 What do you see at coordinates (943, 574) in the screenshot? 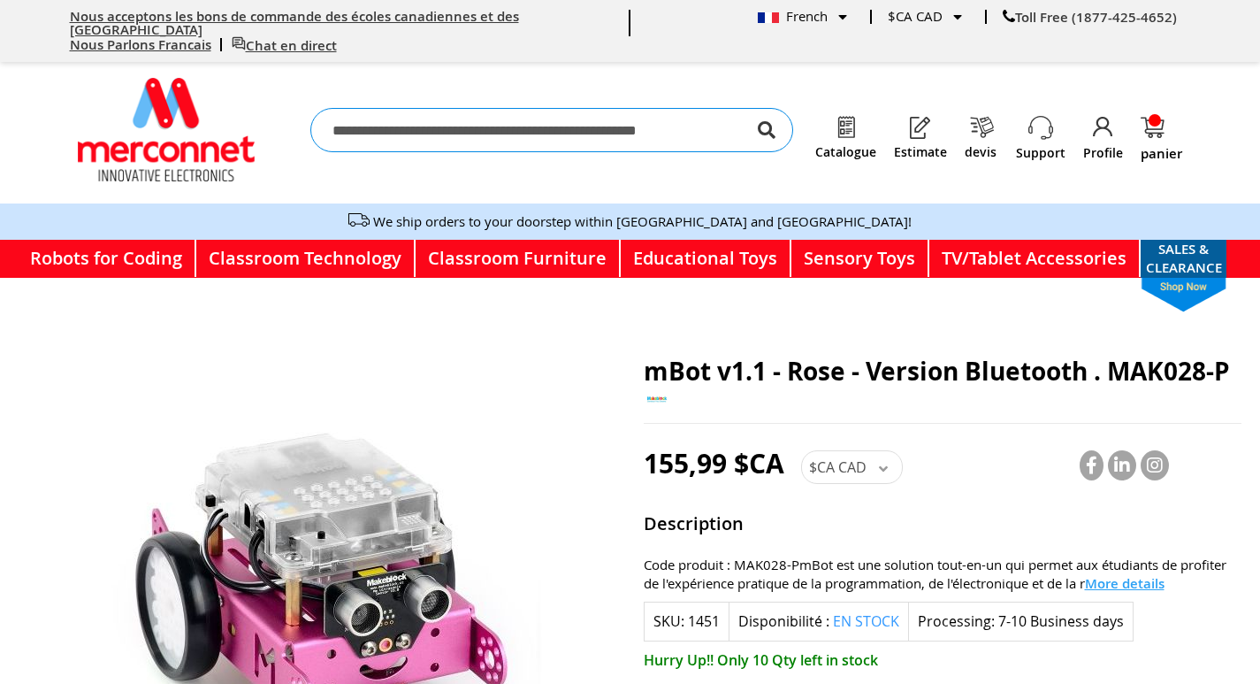
I see `div: Code produit : MAK028-PmBot est une solution tout-en-un qui permet aux étudiants de profiter de l...` at bounding box center [943, 574].